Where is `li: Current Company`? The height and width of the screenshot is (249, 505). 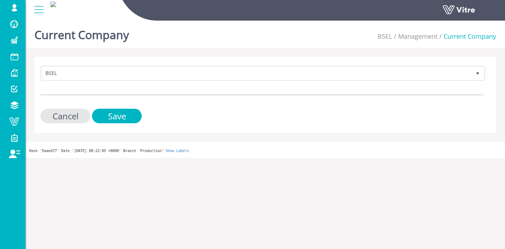 li: Current Company is located at coordinates (466, 37).